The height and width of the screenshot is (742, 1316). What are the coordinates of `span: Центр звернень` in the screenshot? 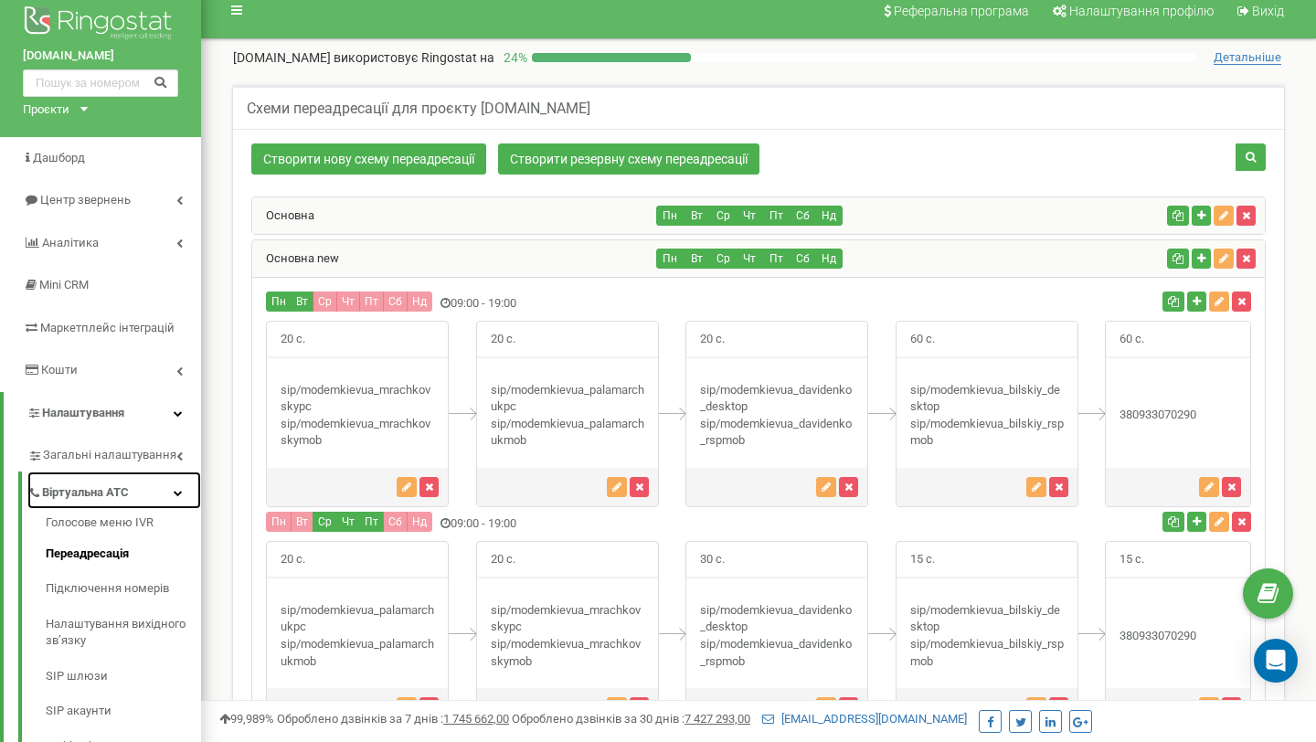 It's located at (85, 199).